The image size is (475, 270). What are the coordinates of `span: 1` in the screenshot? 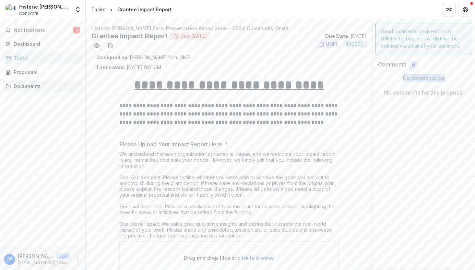 It's located at (76, 30).